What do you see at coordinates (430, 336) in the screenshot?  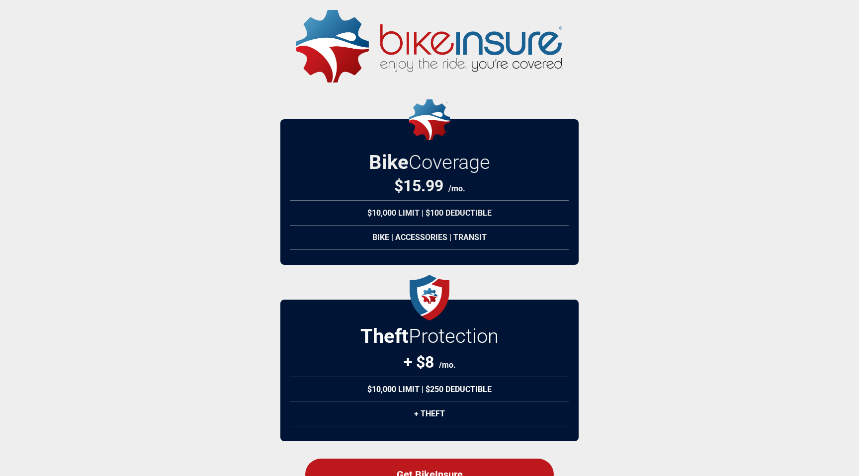 I see `h2: Protection` at bounding box center [430, 336].